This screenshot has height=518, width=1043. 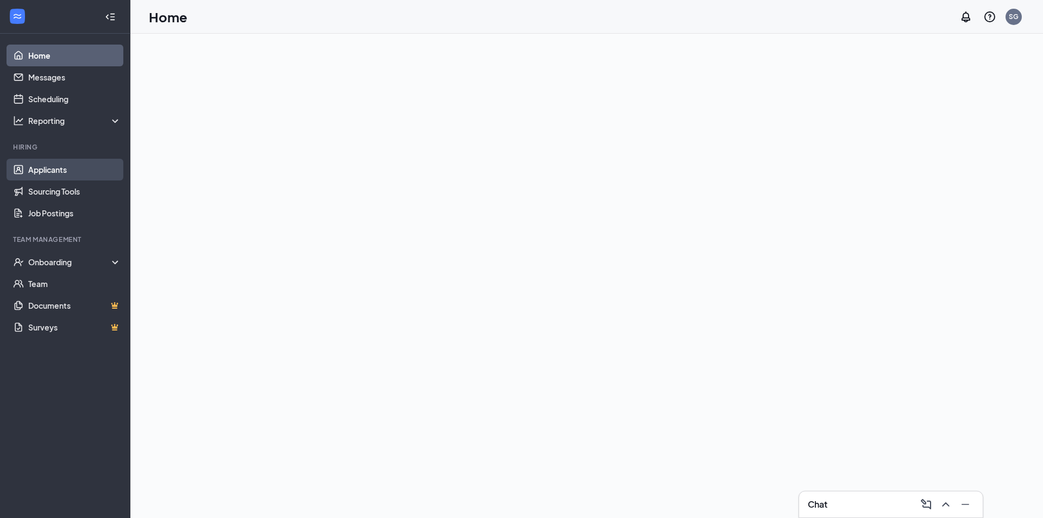 What do you see at coordinates (18, 262) in the screenshot?
I see `svg: UserCheck` at bounding box center [18, 262].